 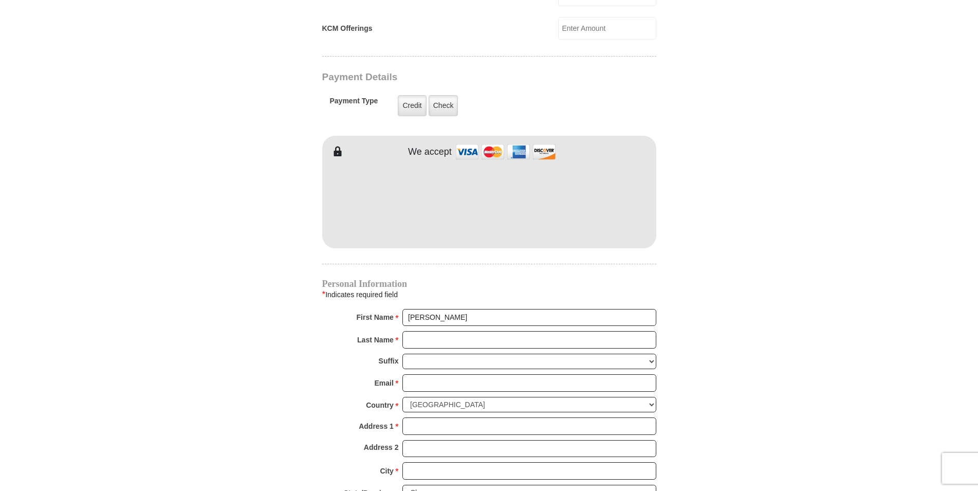 I want to click on strong: City, so click(x=386, y=471).